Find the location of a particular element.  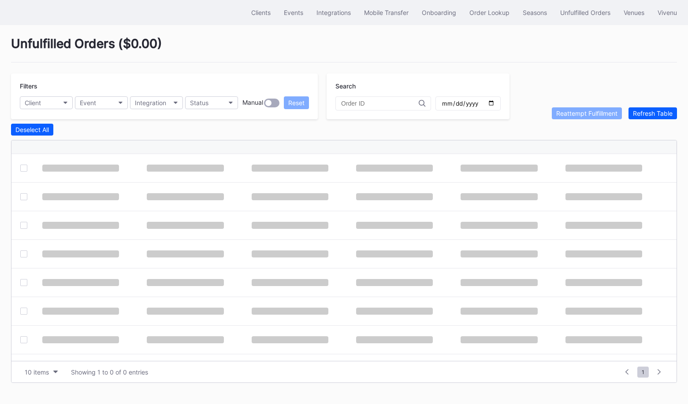

div: Integration is located at coordinates (150, 103).